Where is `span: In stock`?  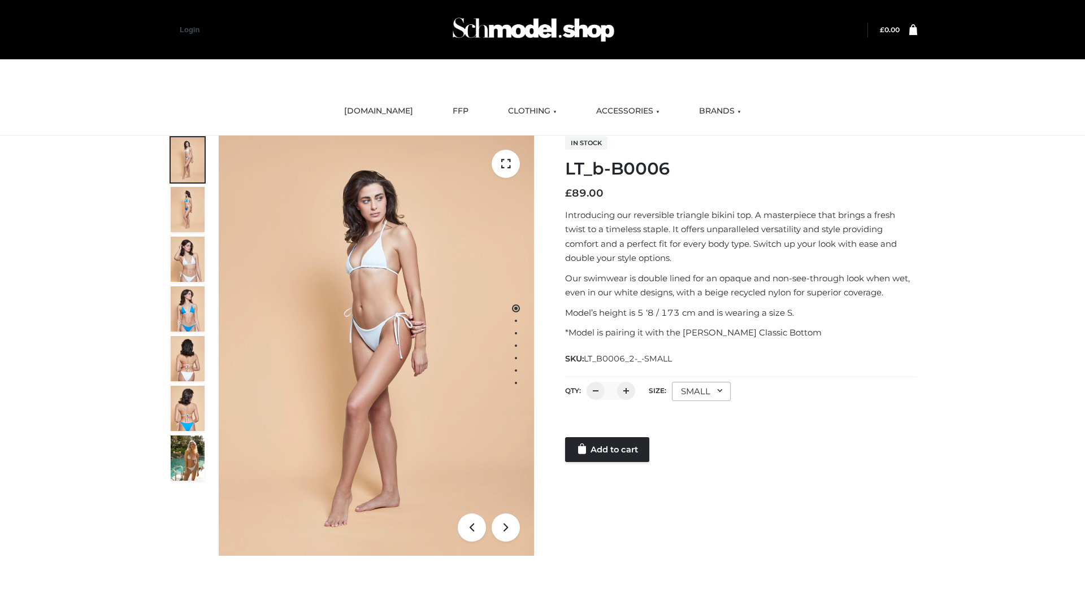 span: In stock is located at coordinates (586, 143).